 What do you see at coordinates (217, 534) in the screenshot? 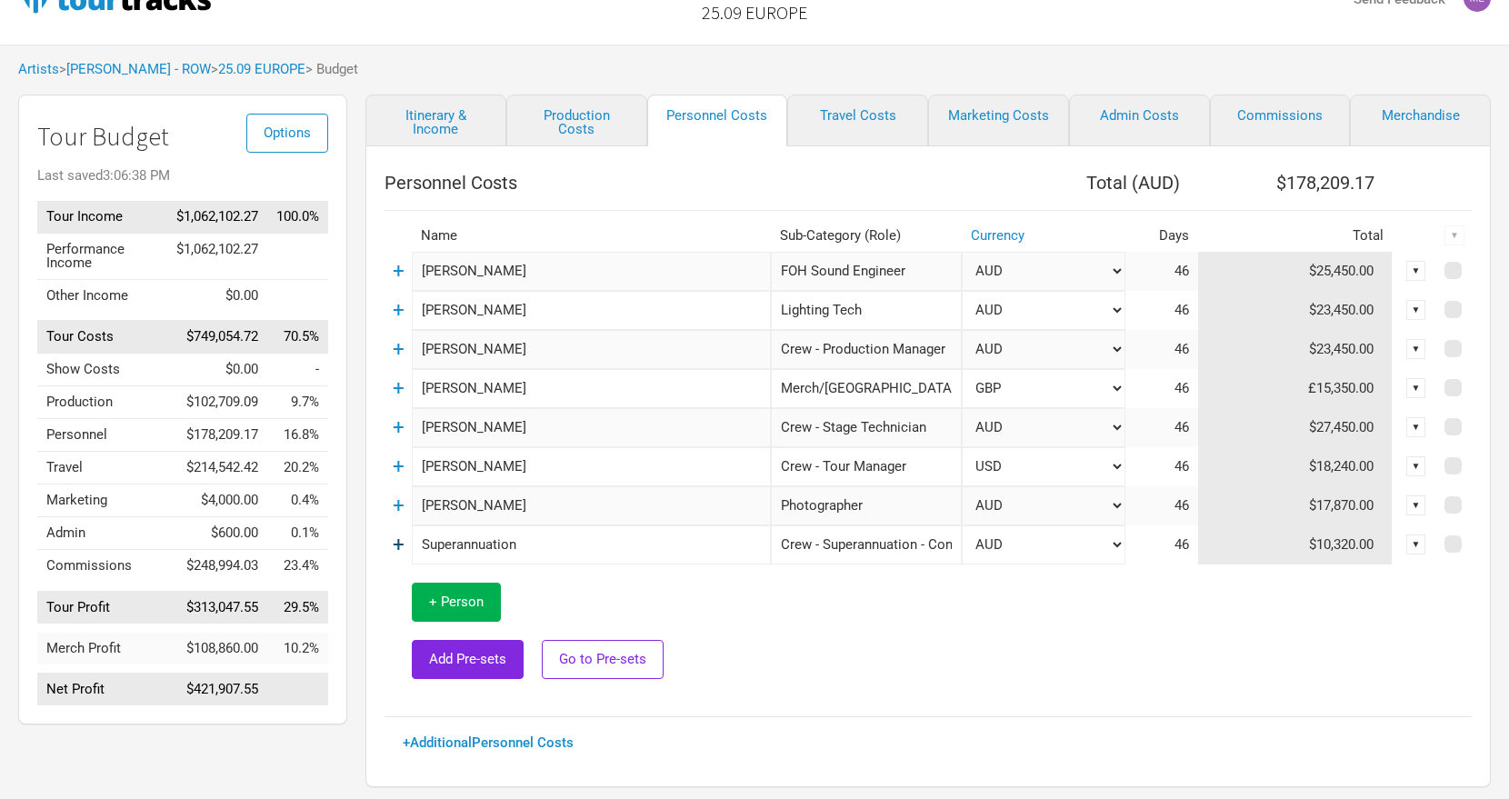
I see `td: $600.00` at bounding box center [217, 534].